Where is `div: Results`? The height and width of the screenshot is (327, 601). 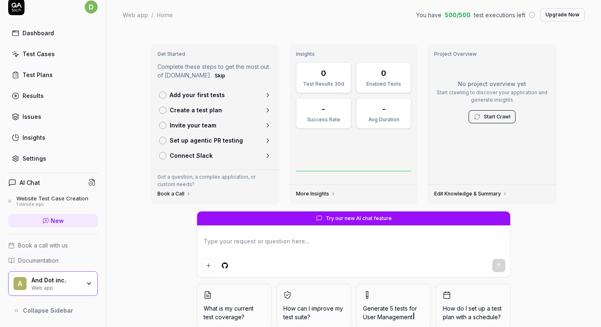
div: Results is located at coordinates (33, 95).